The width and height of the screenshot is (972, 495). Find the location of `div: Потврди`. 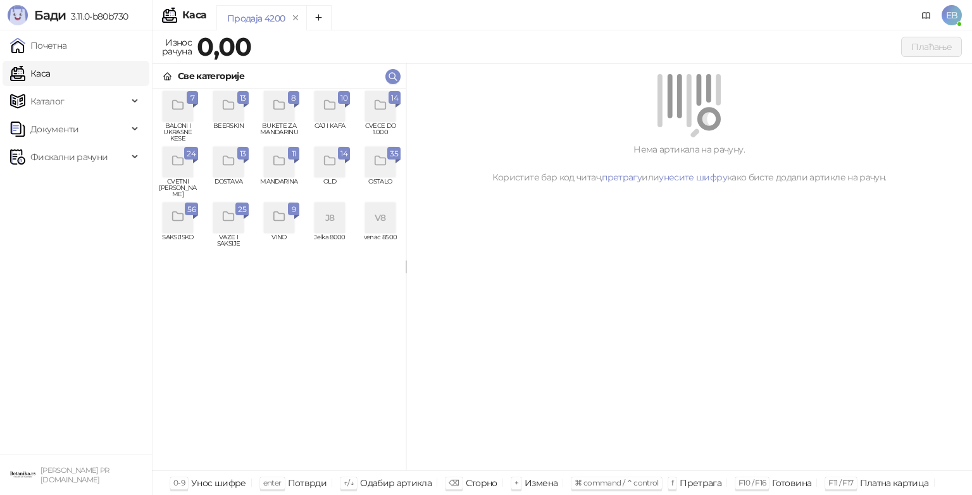

div: Потврди is located at coordinates (308, 483).